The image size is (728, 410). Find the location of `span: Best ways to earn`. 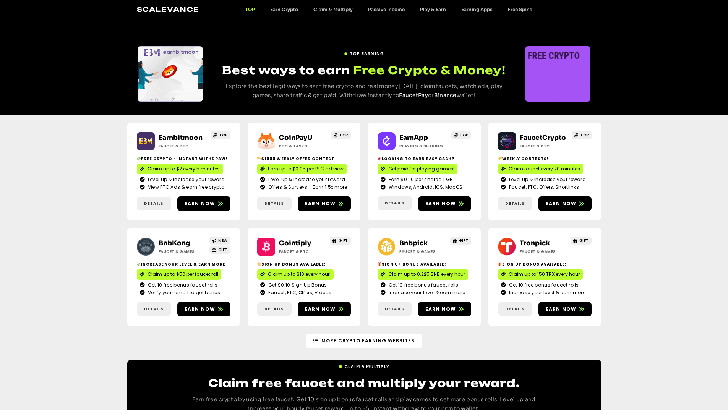

span: Best ways to earn is located at coordinates (286, 70).